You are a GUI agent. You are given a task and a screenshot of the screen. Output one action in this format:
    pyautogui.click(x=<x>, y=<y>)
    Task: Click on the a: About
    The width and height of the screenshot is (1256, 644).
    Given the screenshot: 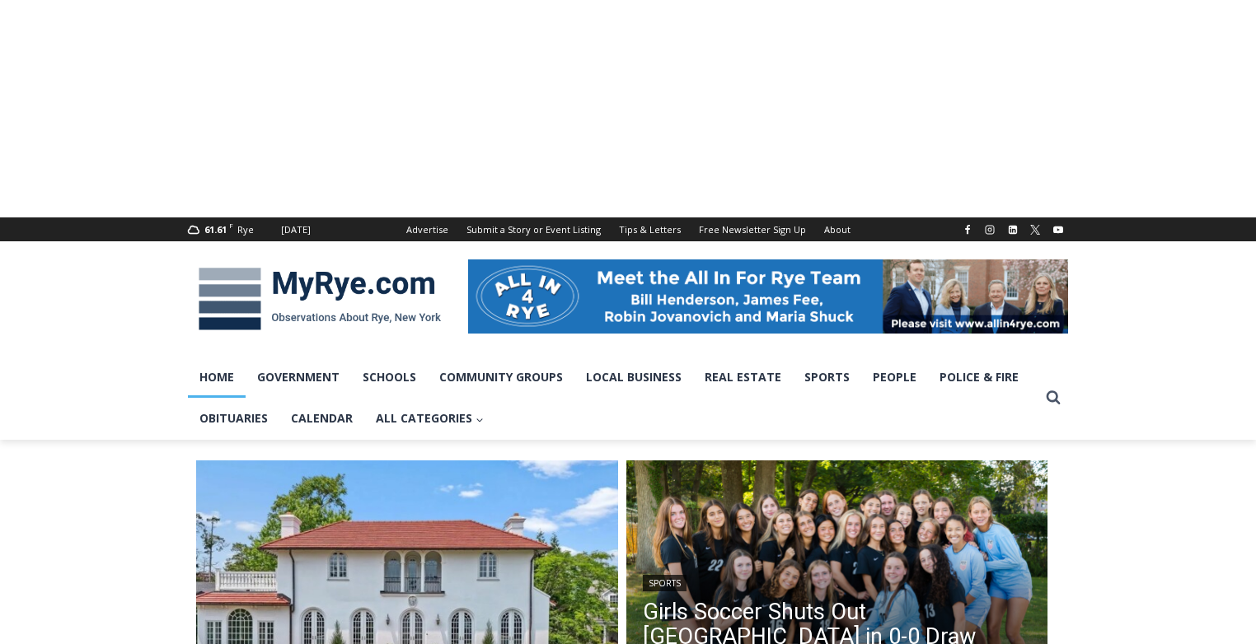 What is the action you would take?
    pyautogui.click(x=837, y=229)
    